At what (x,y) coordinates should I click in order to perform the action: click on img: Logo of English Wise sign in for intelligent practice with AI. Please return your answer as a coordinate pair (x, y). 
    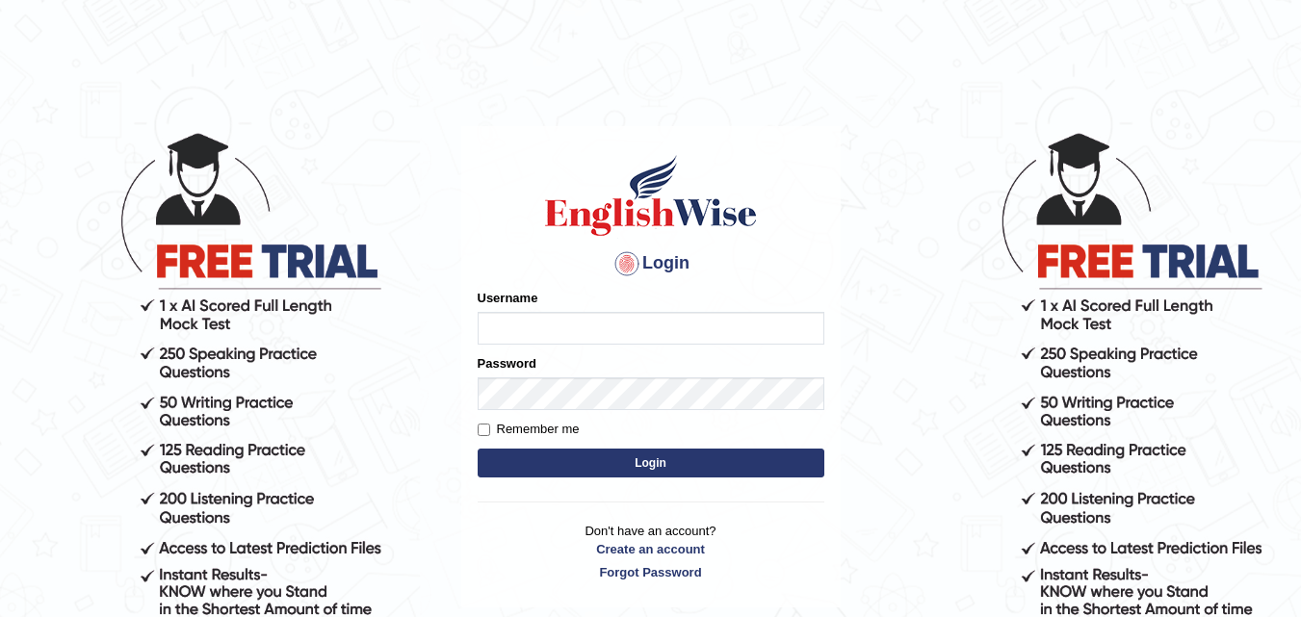
    Looking at the image, I should click on (651, 195).